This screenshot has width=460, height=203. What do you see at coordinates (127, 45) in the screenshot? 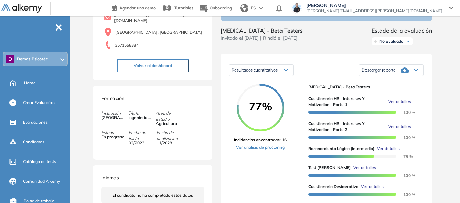
I see `span: 3571558384` at bounding box center [127, 45].